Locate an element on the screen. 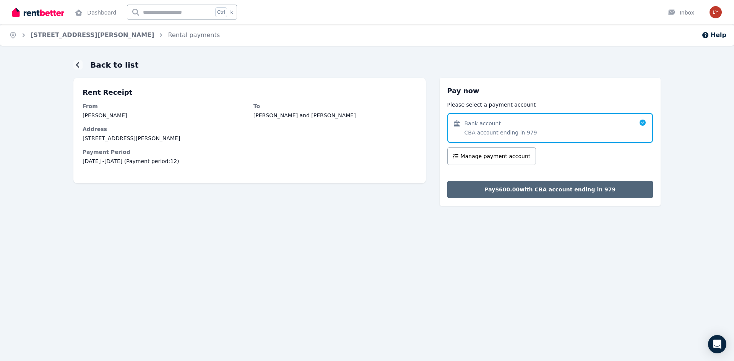  span: Manage payment account is located at coordinates (495, 156).